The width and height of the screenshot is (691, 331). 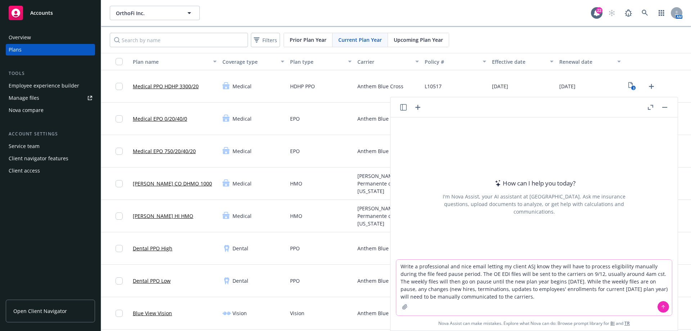 What do you see at coordinates (240, 280) in the screenshot?
I see `span: Dental` at bounding box center [240, 280].